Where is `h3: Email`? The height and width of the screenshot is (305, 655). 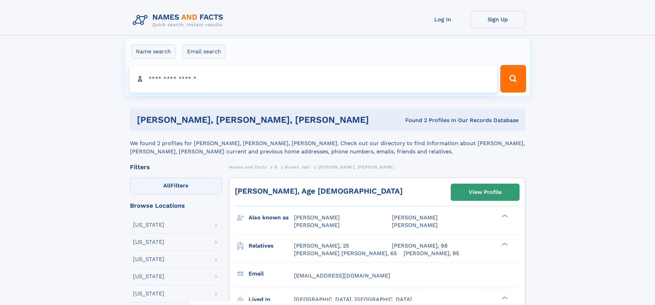 h3: Email is located at coordinates (271, 274).